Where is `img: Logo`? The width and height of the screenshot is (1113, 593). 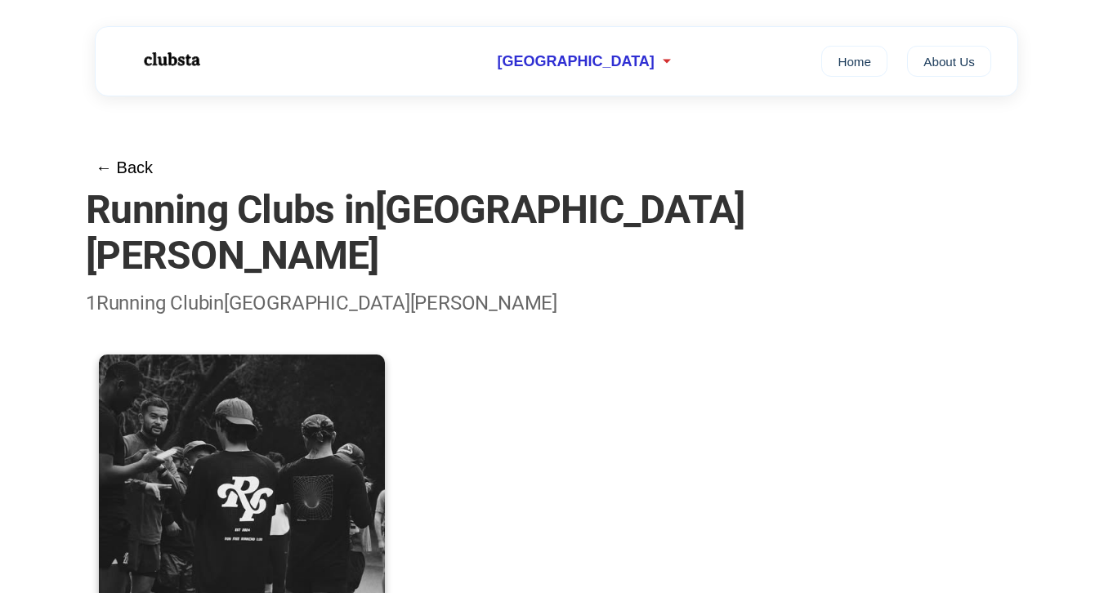
img: Logo is located at coordinates (171, 60).